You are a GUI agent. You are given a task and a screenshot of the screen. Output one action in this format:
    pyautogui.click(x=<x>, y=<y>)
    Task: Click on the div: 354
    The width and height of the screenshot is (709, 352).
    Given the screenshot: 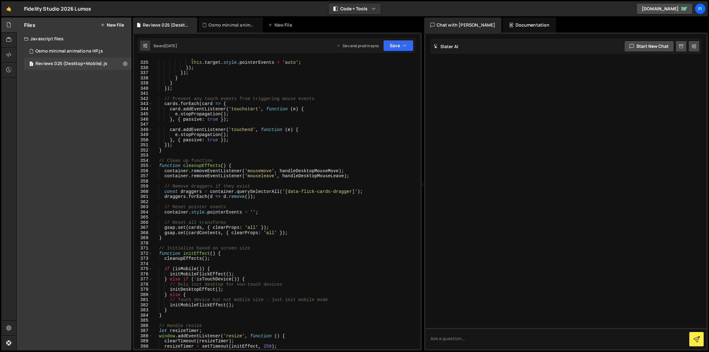 What is the action you would take?
    pyautogui.click(x=143, y=161)
    